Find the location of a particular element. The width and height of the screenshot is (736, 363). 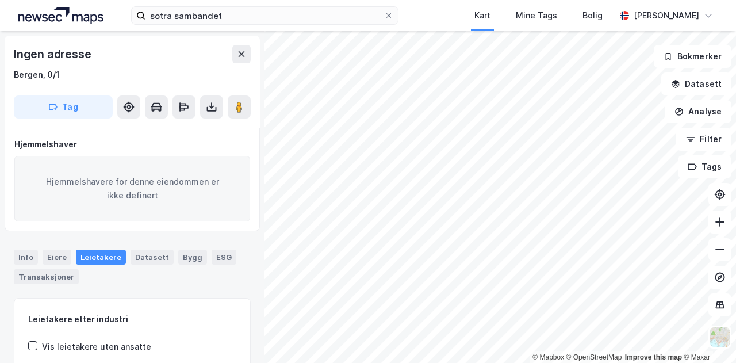

div: Leietakere is located at coordinates (101, 257).